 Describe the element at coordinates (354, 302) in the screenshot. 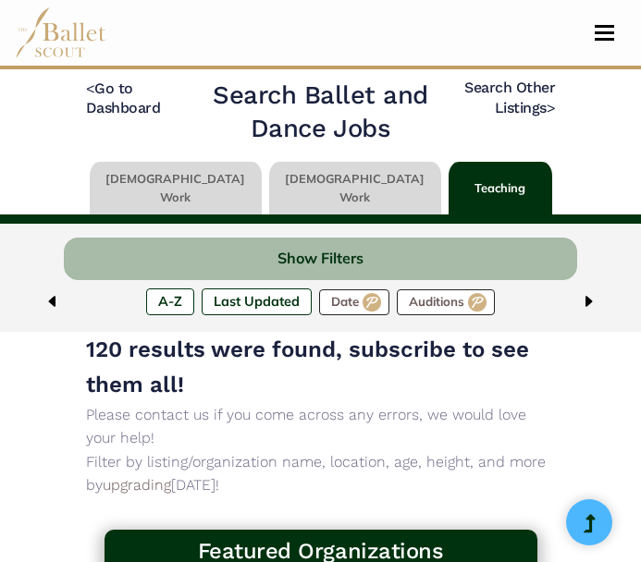

I see `label: Date` at that location.